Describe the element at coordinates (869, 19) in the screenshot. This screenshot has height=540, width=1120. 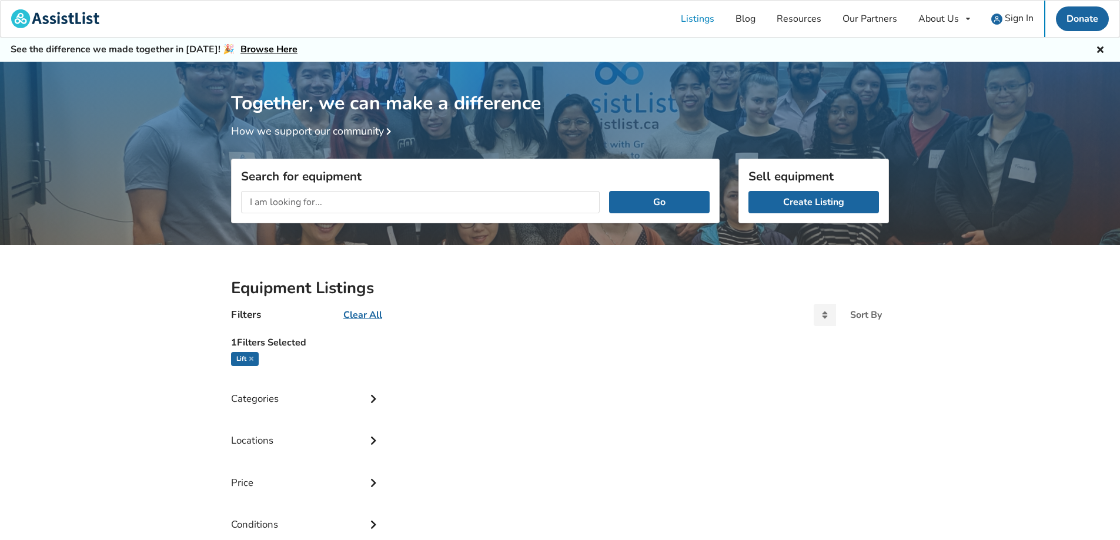
I see `a: Our Partners` at that location.